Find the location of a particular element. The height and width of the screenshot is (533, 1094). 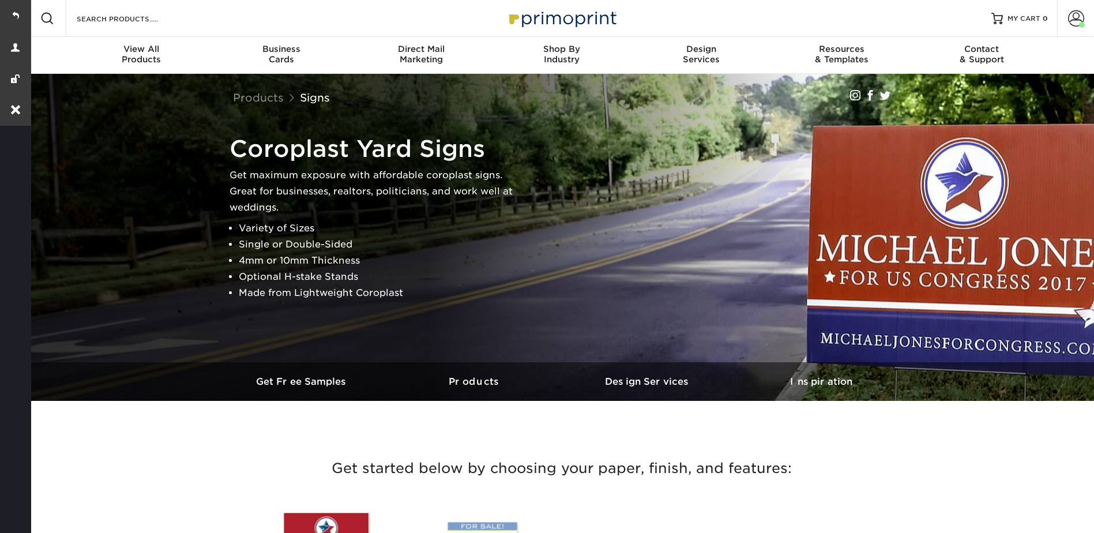

li: Single or Double-Sided is located at coordinates (378, 244).